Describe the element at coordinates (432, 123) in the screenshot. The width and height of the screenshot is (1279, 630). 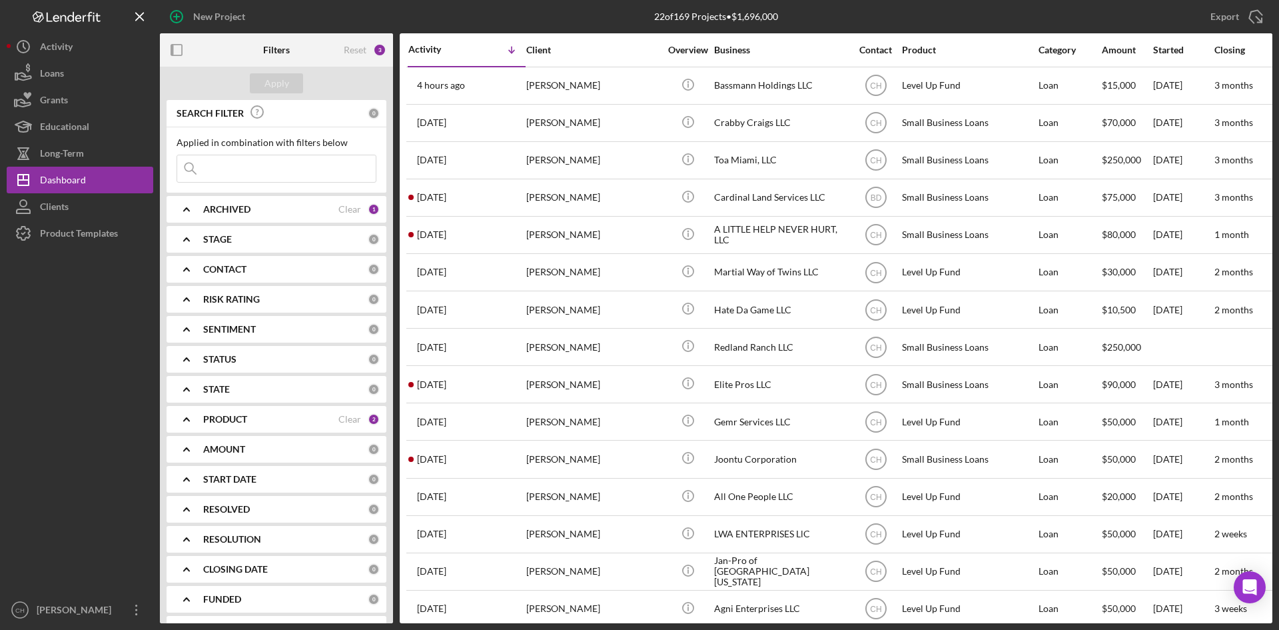
I see `time: 2025-08-10 11:35` at that location.